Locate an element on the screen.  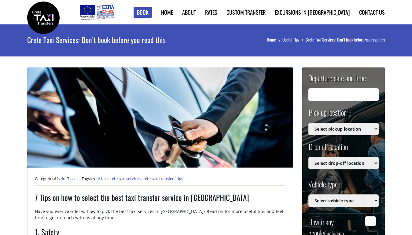
a: tips is located at coordinates (180, 179).